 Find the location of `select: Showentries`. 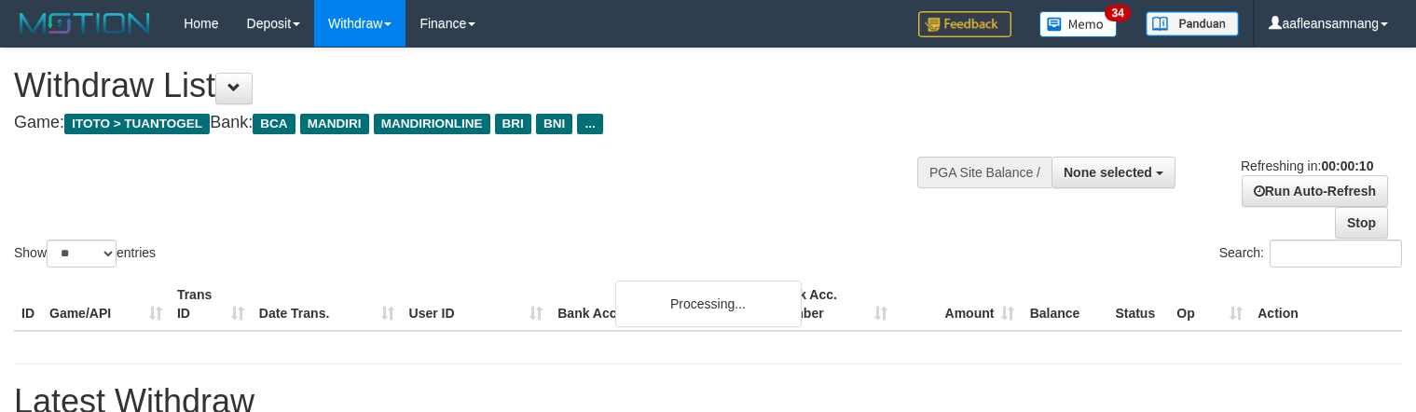

select: Showentries is located at coordinates (81, 254).